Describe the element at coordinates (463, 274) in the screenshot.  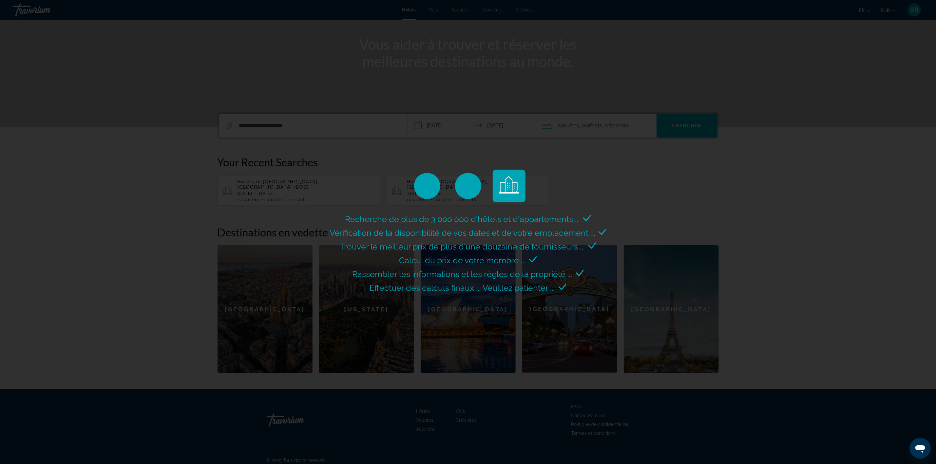
I see `span: Rassembler les informations et les règles de la propriété ...` at that location.